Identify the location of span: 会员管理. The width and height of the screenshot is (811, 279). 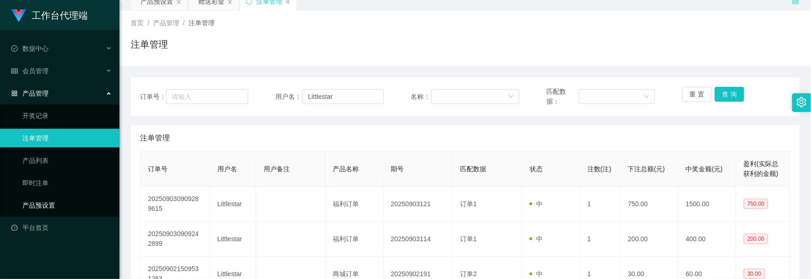
(30, 71).